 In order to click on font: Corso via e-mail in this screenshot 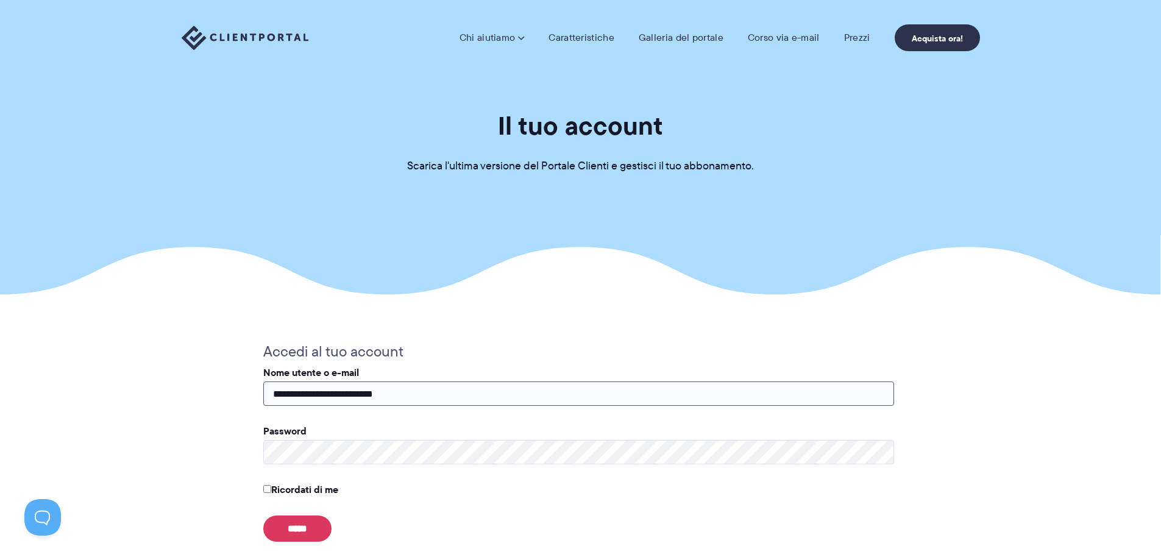, I will do `click(784, 37)`.